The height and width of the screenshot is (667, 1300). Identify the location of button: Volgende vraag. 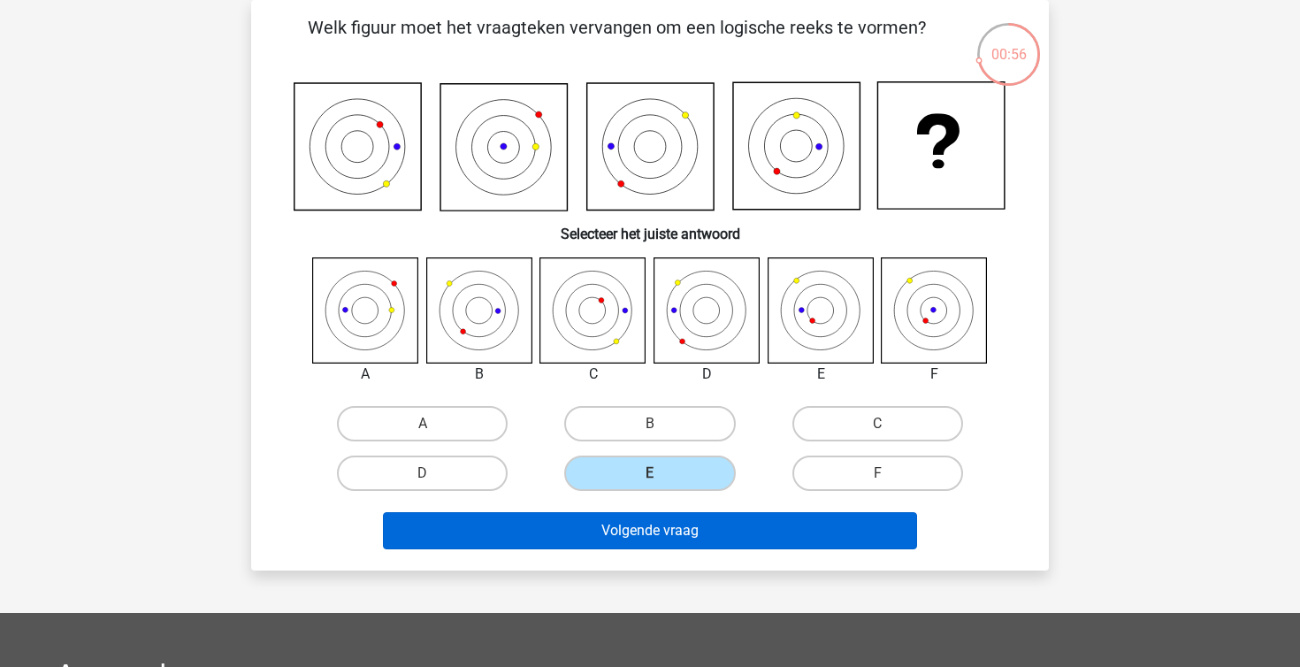
(650, 530).